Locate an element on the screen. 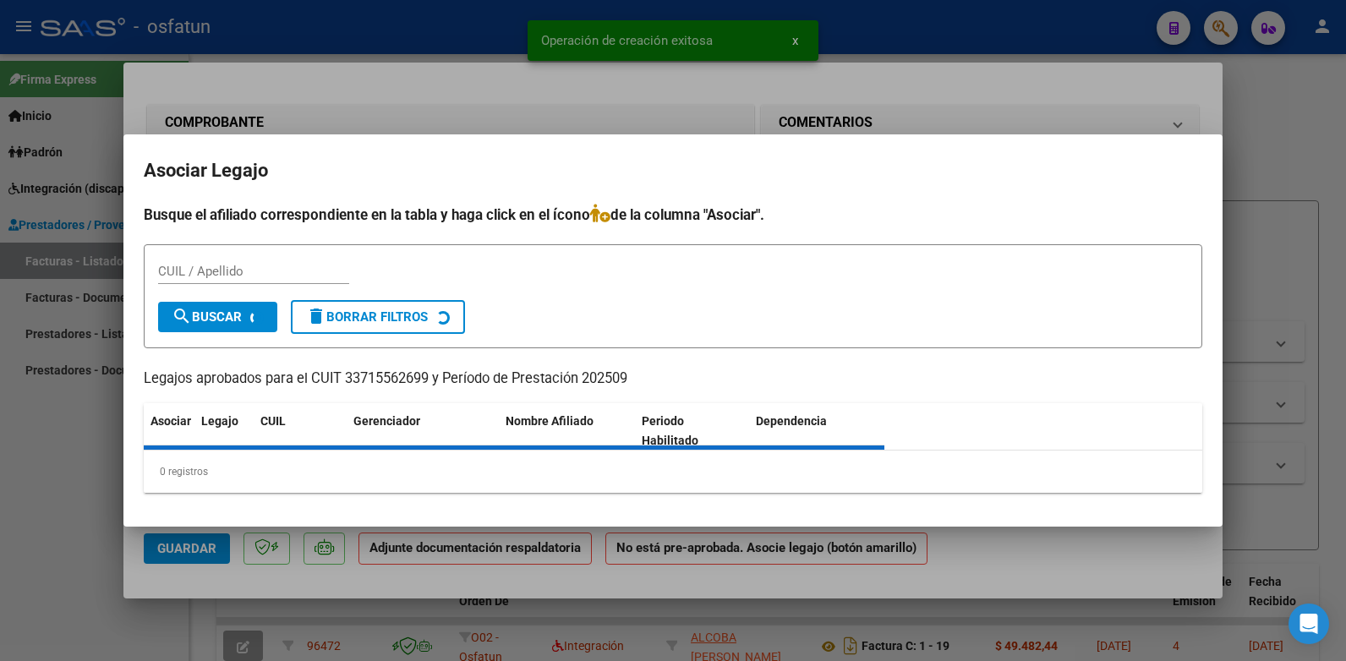 The height and width of the screenshot is (661, 1346). datatable-header-cell: Periodo Habilitado is located at coordinates (691, 431).